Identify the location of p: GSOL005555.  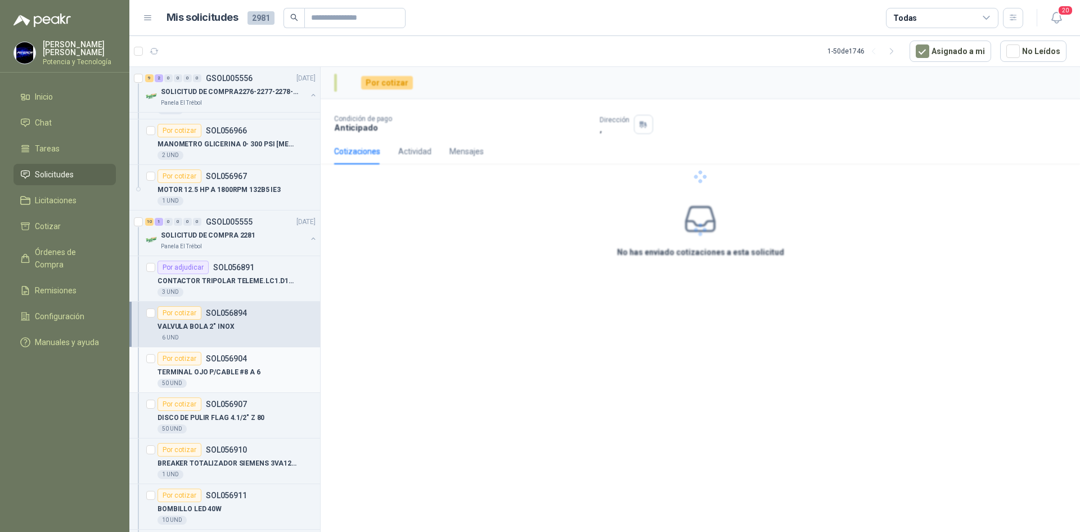
(229, 222).